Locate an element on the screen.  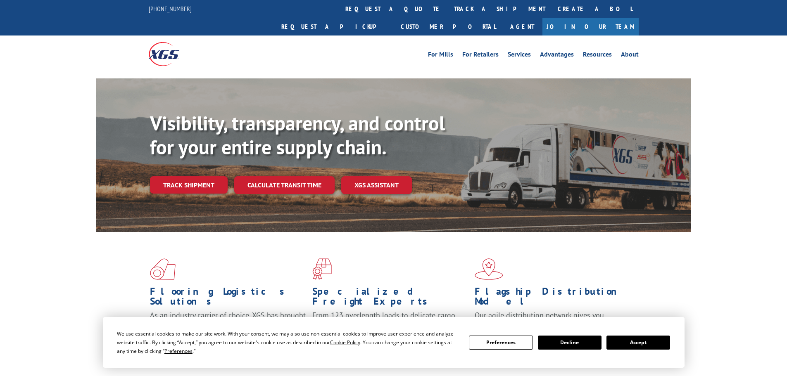
h1: Flooring Logistics Solutions is located at coordinates (228, 299).